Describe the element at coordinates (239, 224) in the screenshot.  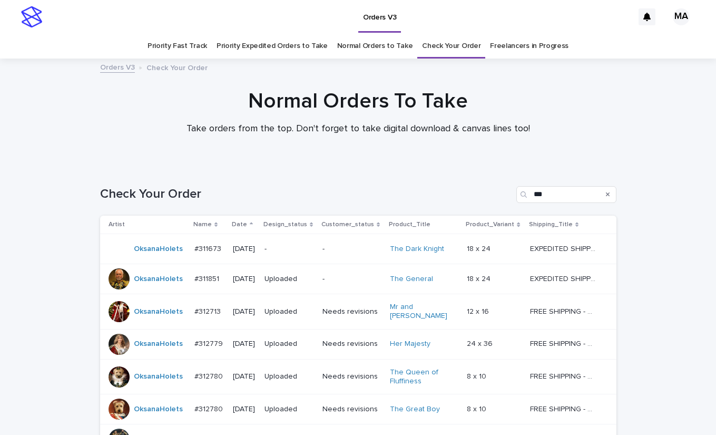
I see `p: Date` at that location.